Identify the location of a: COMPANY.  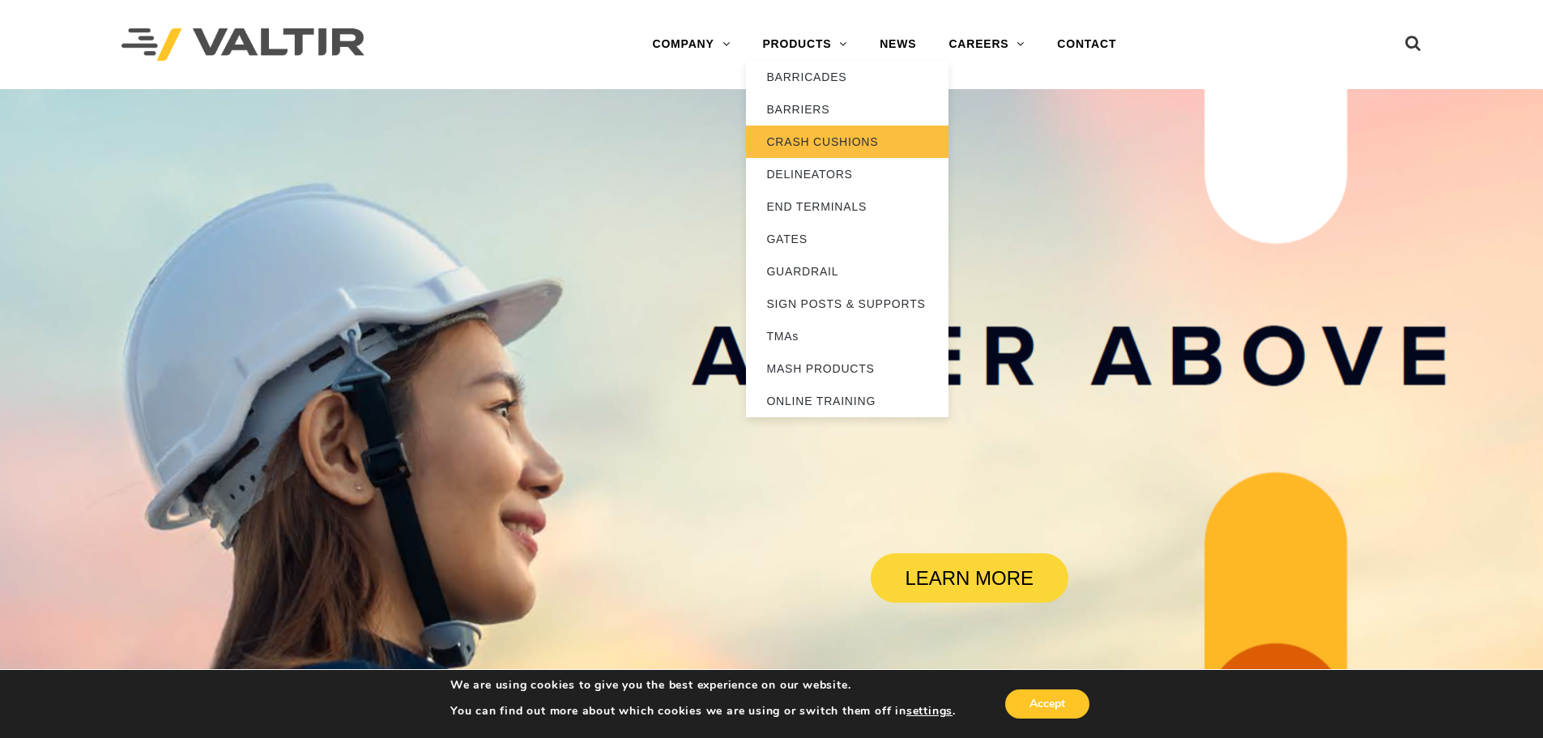
(691, 45).